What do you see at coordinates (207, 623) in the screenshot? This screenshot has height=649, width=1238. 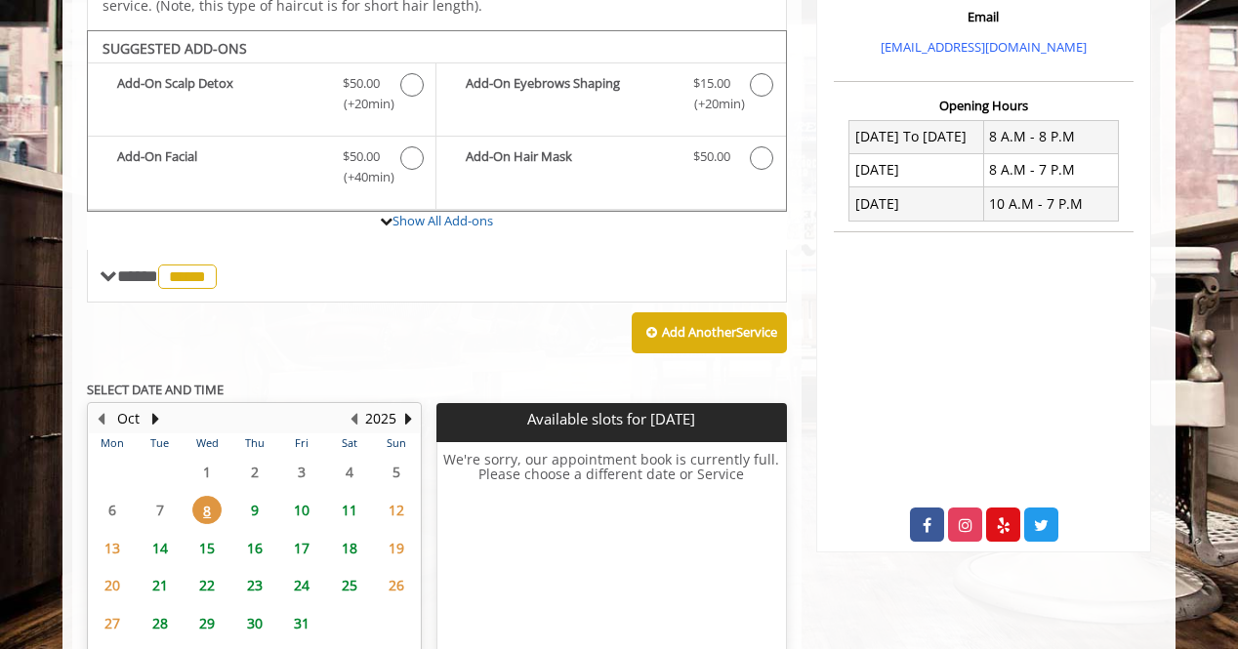 I see `span: 29` at bounding box center [207, 623].